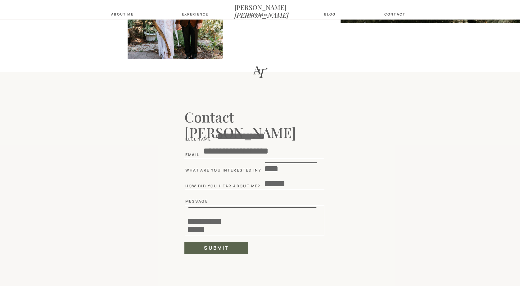 The width and height of the screenshot is (520, 286). I want to click on nav: Experience, so click(194, 14).